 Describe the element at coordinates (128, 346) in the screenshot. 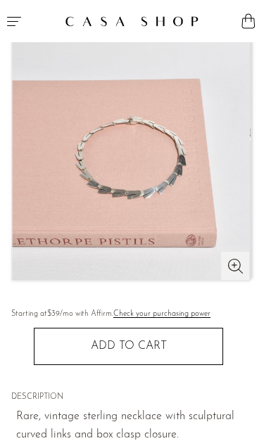

I see `button: Add to cart` at that location.